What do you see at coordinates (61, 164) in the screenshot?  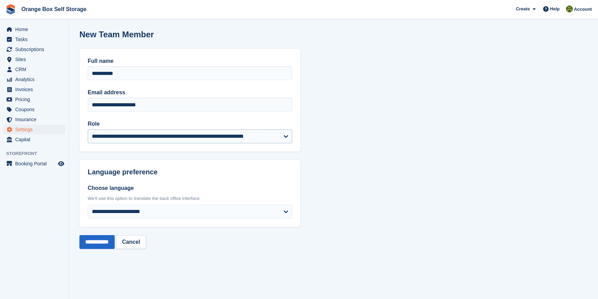 I see `a: Preview store` at bounding box center [61, 164].